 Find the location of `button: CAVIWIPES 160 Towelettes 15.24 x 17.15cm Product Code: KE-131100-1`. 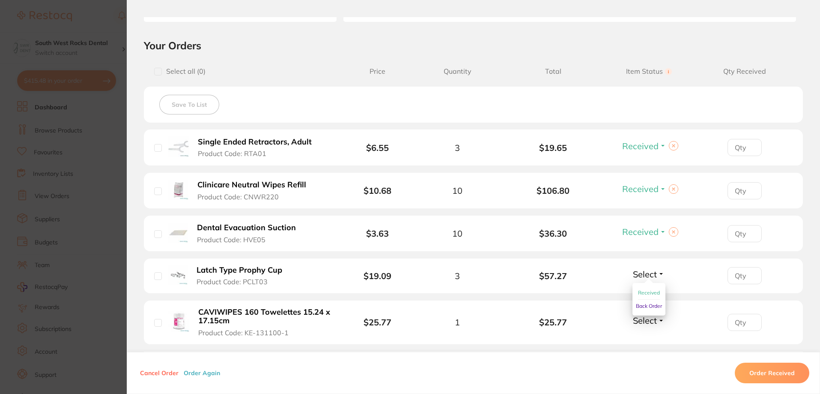

button: CAVIWIPES 160 Towelettes 15.24 x 17.15cm Product Code: KE-131100-1 is located at coordinates (264, 322).